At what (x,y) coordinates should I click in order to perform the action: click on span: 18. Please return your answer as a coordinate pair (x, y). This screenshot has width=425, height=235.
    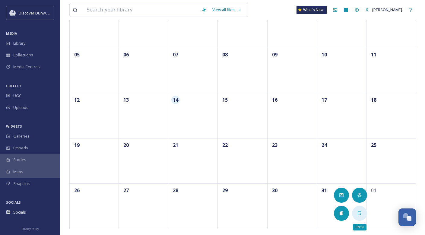
    Looking at the image, I should click on (374, 100).